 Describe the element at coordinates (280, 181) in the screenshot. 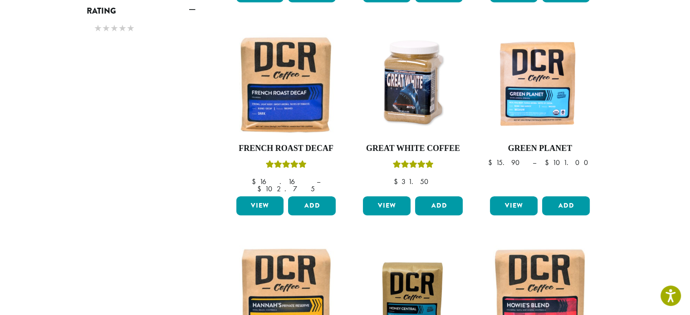

I see `bdi: 16.16` at that location.